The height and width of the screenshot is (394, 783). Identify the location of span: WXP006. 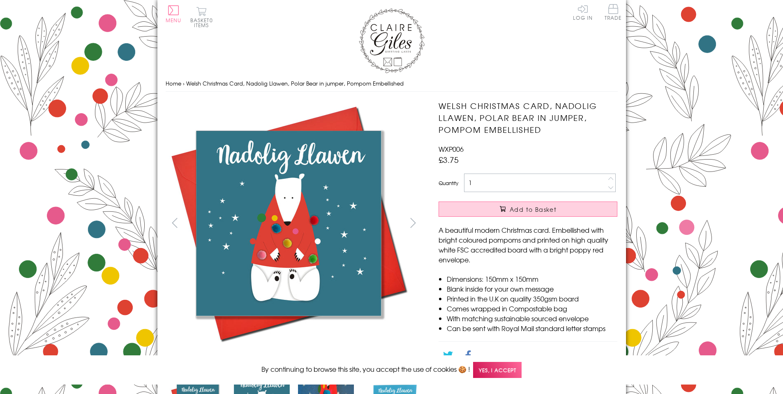
(451, 149).